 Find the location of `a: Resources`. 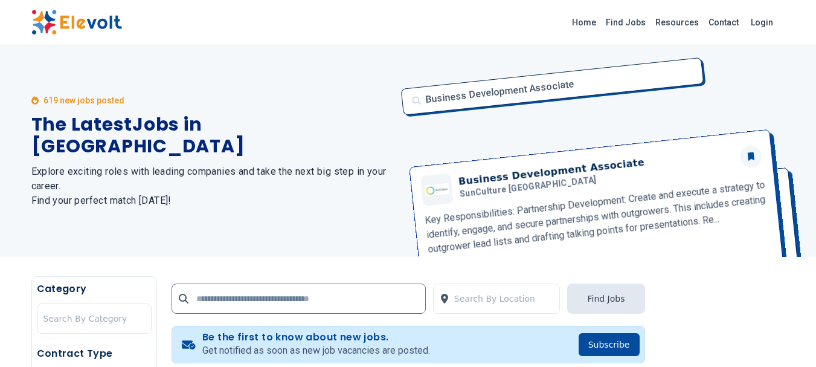

a: Resources is located at coordinates (677, 22).